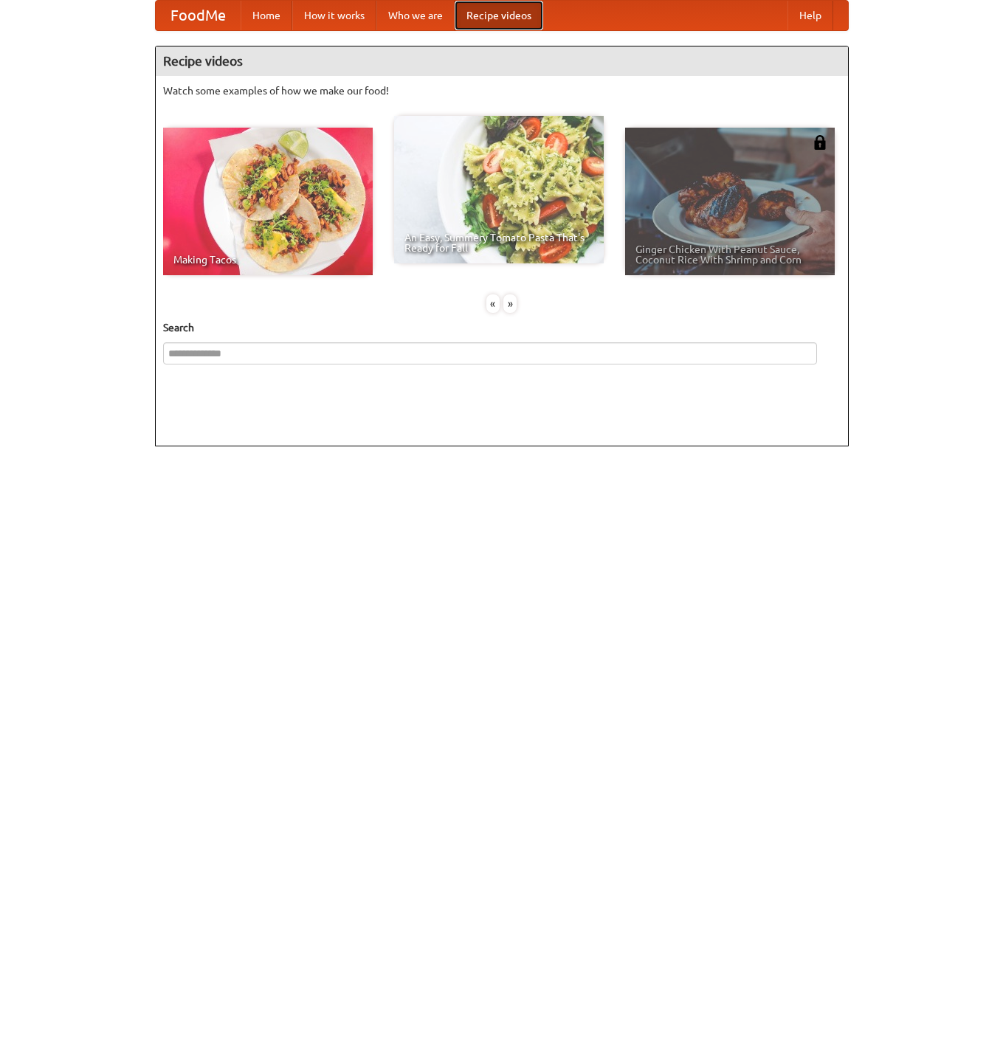  I want to click on a: Who we are, so click(415, 15).